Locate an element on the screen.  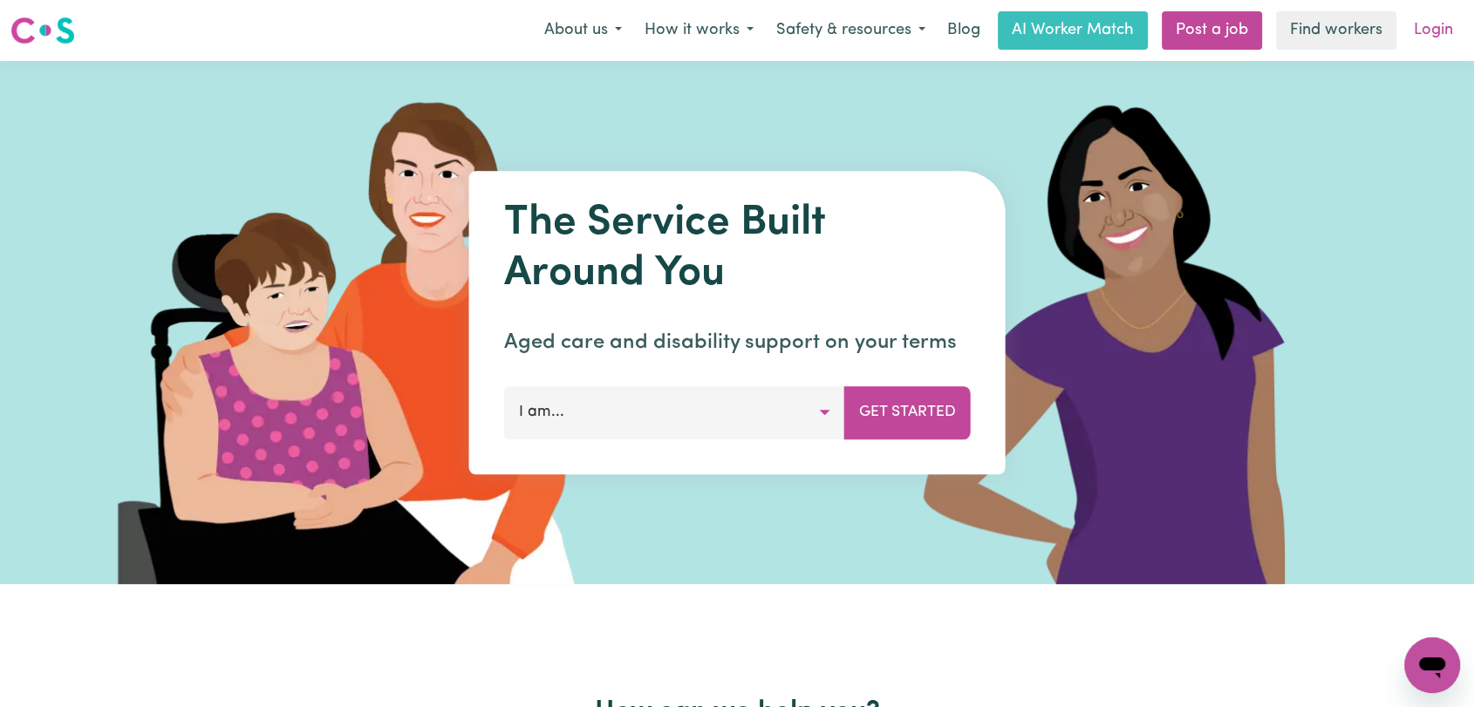
button: Safety & resources is located at coordinates (850, 31).